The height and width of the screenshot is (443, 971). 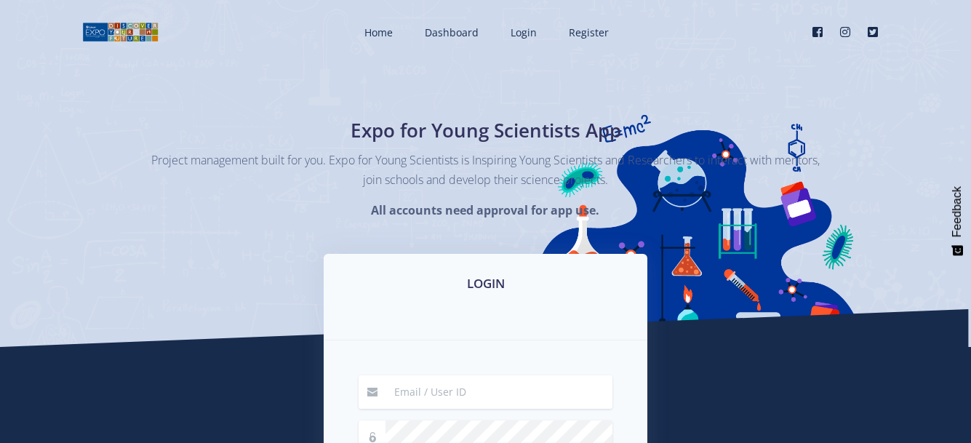 I want to click on input: Email / User ID, so click(x=499, y=392).